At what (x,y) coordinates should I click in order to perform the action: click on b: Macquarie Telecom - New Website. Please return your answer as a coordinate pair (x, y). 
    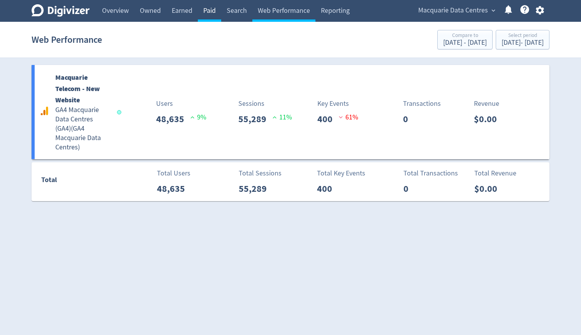
    Looking at the image, I should click on (78, 89).